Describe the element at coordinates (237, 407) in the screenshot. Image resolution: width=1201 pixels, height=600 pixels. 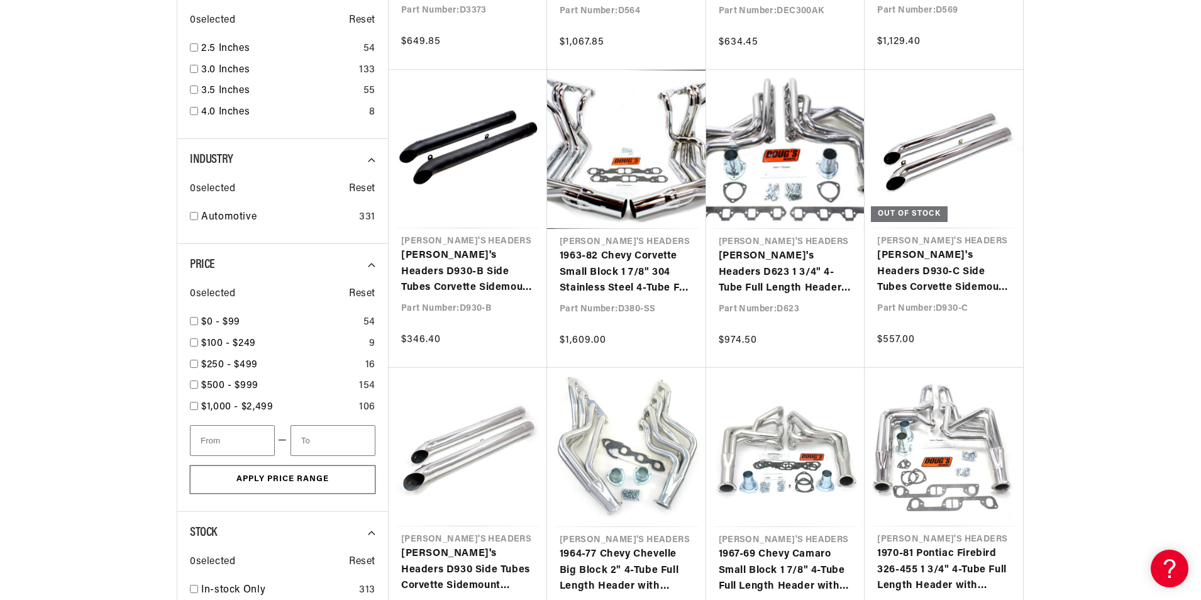
I see `span: $1,000 - $2,499` at that location.